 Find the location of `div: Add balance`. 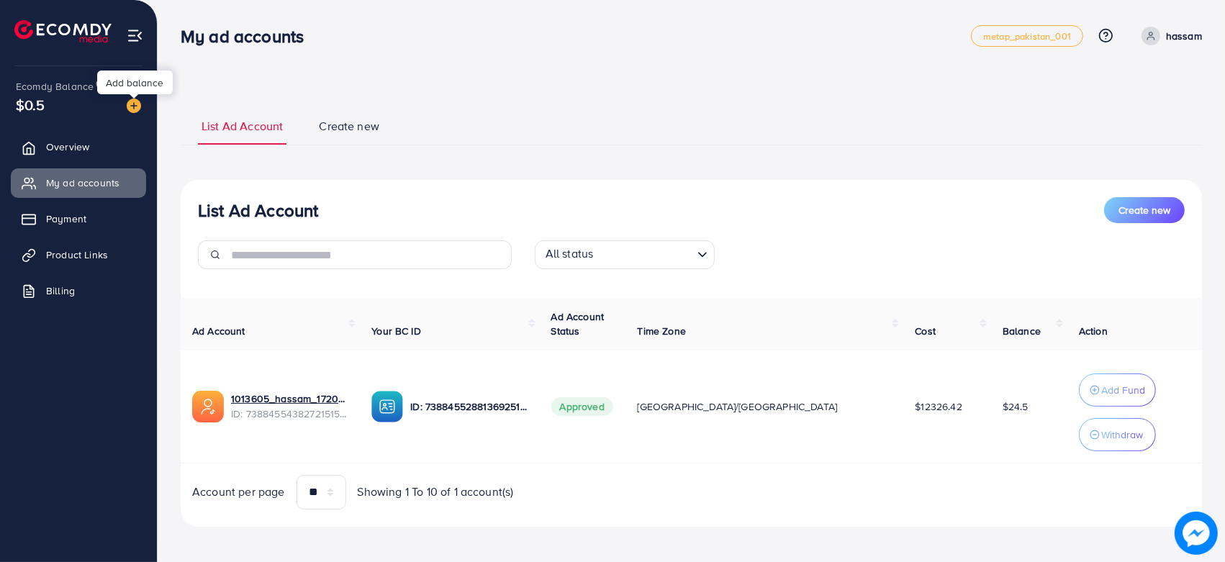

div: Add balance is located at coordinates (135, 82).